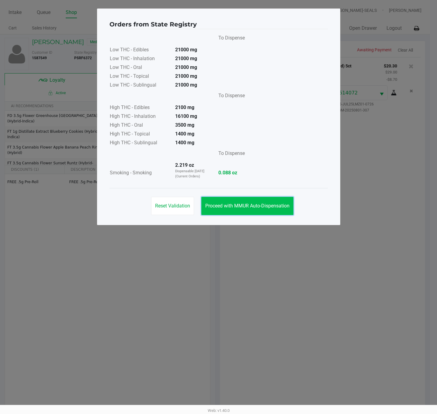 Image resolution: width=437 pixels, height=414 pixels. I want to click on td: High THC - Inhalation, so click(140, 117).